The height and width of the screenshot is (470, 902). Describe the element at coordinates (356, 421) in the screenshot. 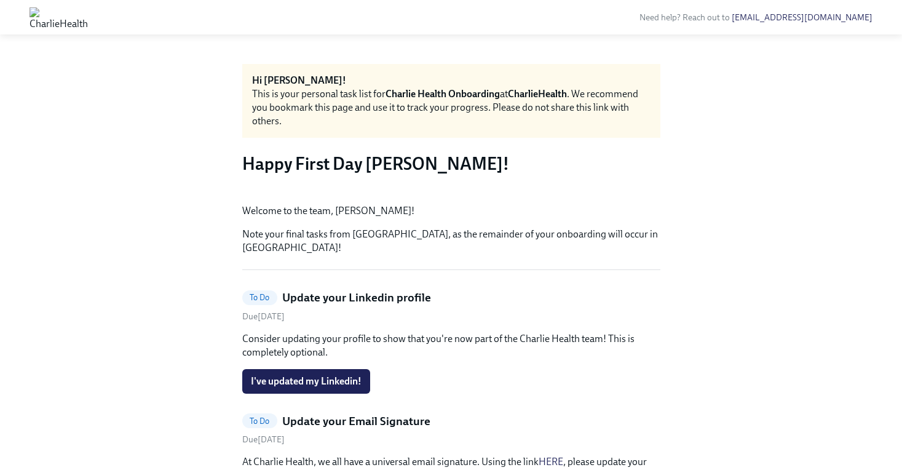

I see `h5: Update your Email Signature` at that location.